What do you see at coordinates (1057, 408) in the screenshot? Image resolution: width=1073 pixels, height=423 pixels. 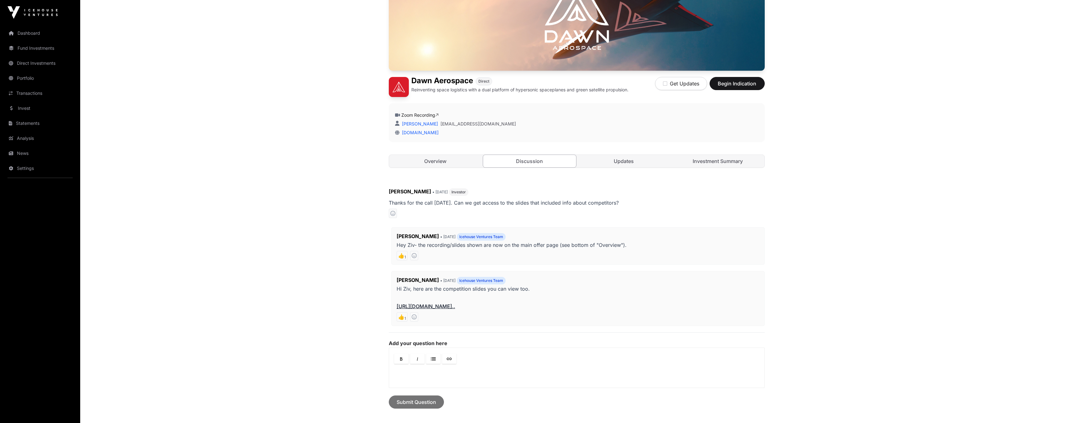 I see `div: Chat Widget` at bounding box center [1057, 408].